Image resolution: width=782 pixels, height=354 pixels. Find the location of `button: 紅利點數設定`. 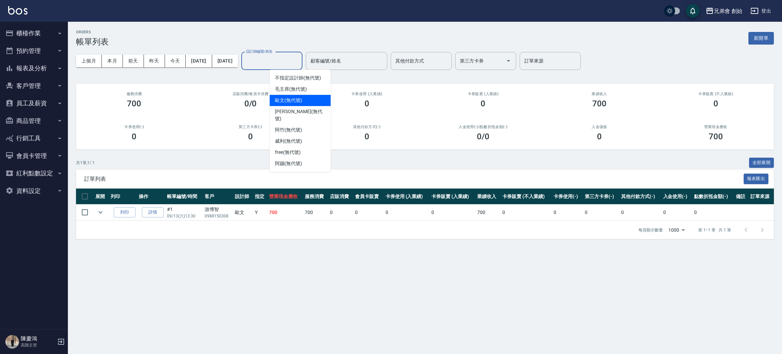

button: 紅利點數設定 is located at coordinates (34, 173).